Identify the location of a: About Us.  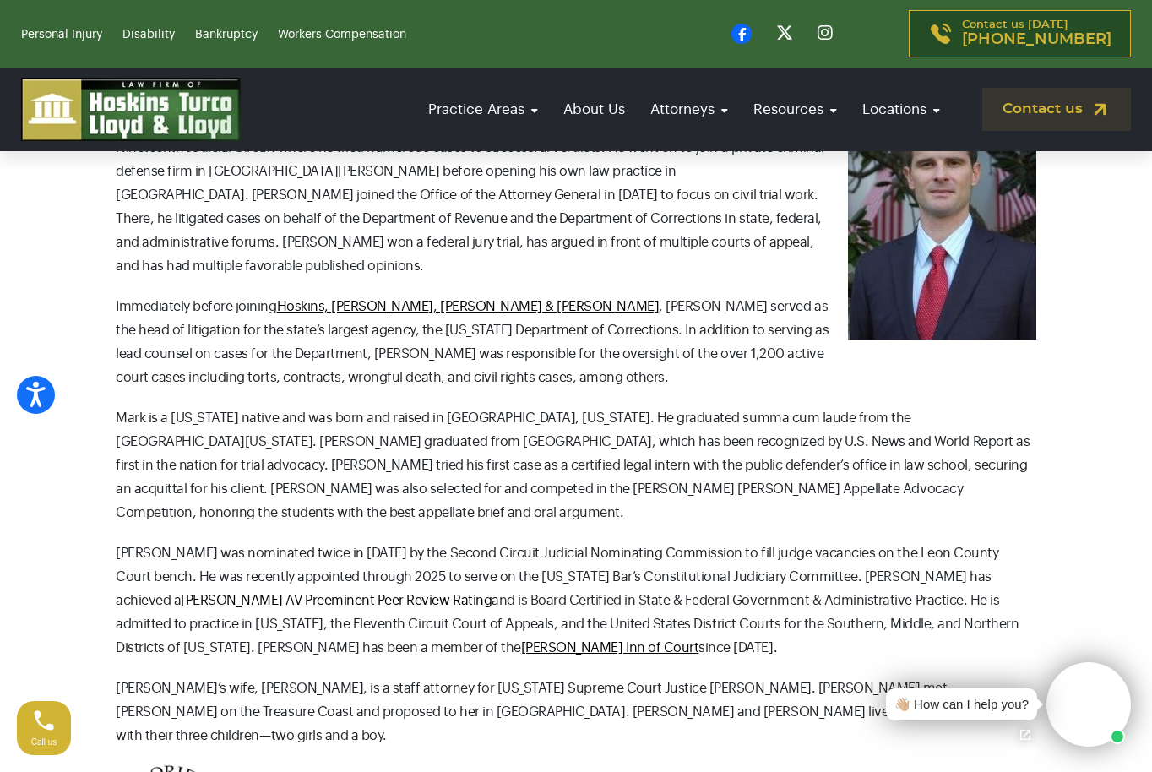
(594, 109).